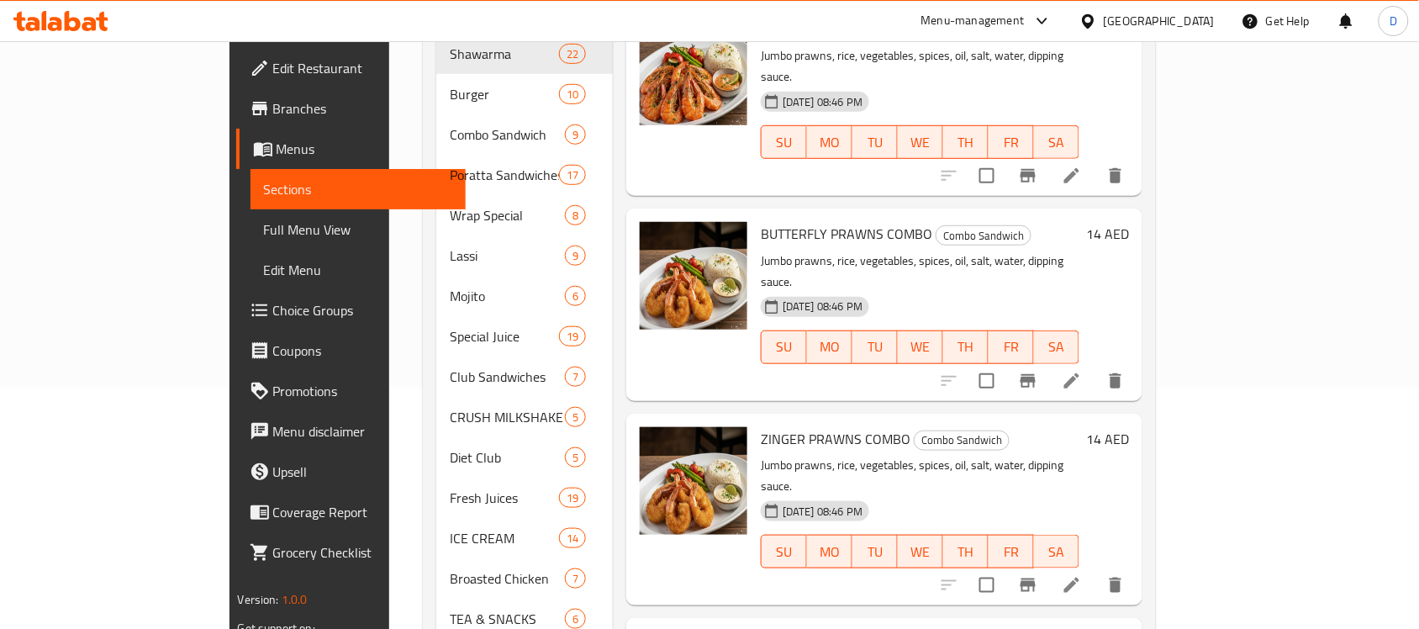  What do you see at coordinates (258, 600) in the screenshot?
I see `span: Version:` at bounding box center [258, 600].